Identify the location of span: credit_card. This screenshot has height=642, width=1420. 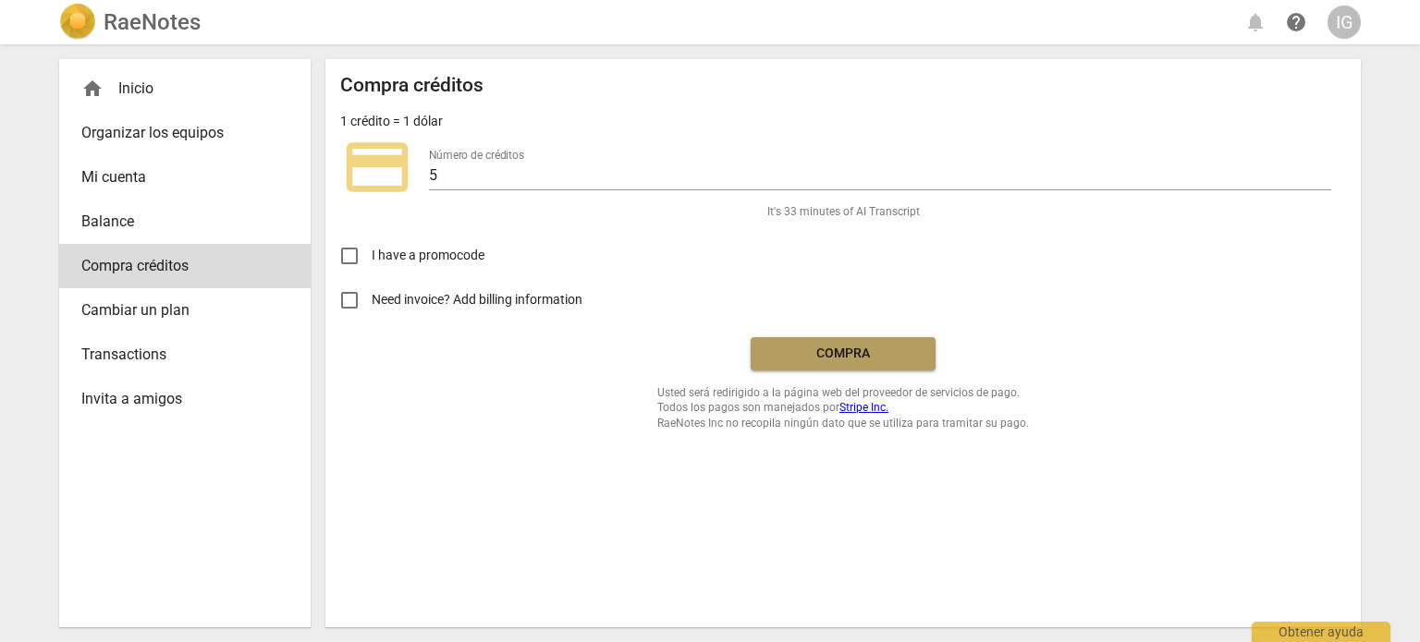
(377, 167).